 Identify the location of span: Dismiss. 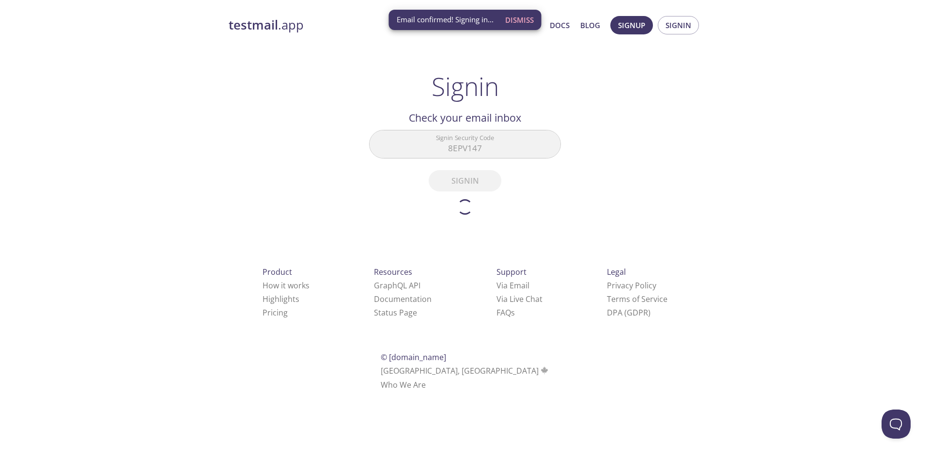
(519, 20).